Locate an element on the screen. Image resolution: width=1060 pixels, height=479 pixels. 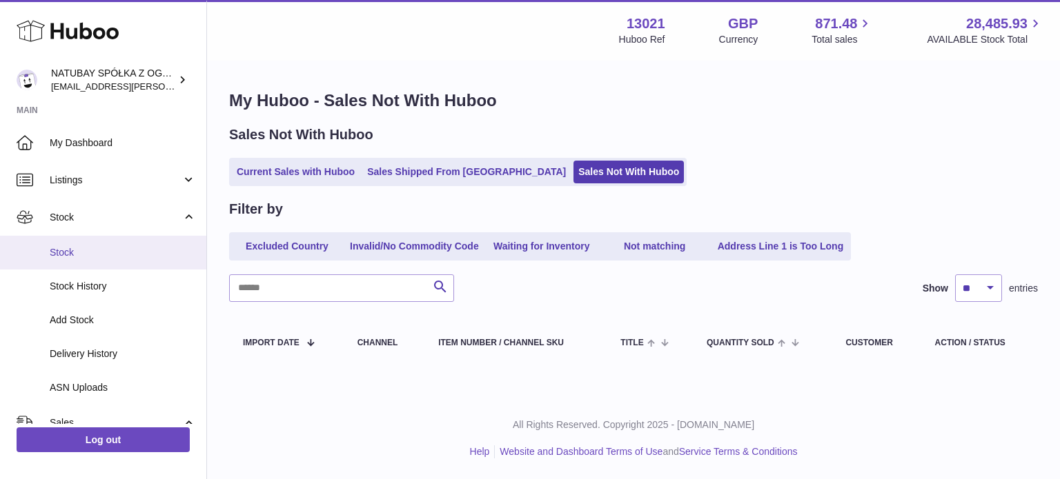
h1: My Huboo - Sales Not With Huboo is located at coordinates (633, 101).